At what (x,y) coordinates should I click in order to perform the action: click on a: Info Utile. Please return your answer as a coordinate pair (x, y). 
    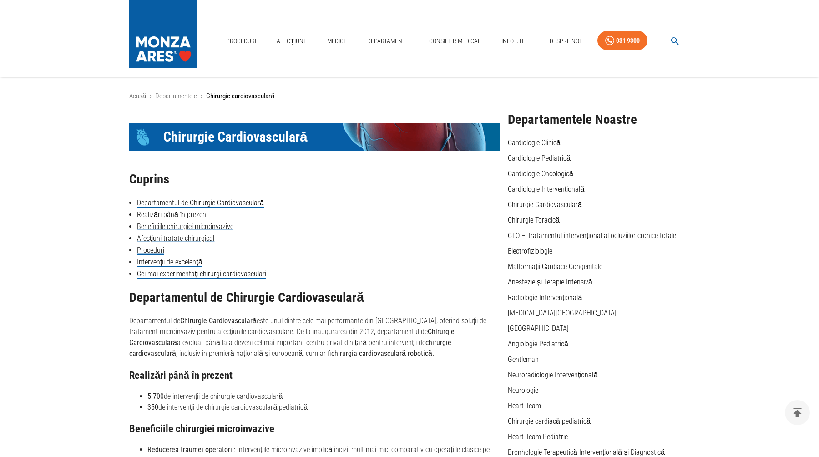
    Looking at the image, I should click on (515, 41).